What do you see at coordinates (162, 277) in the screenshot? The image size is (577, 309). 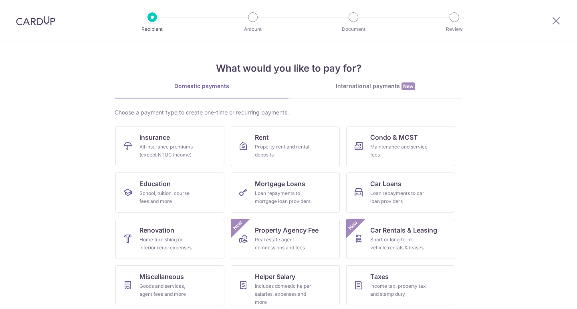 I see `span: Miscellaneous` at bounding box center [162, 277].